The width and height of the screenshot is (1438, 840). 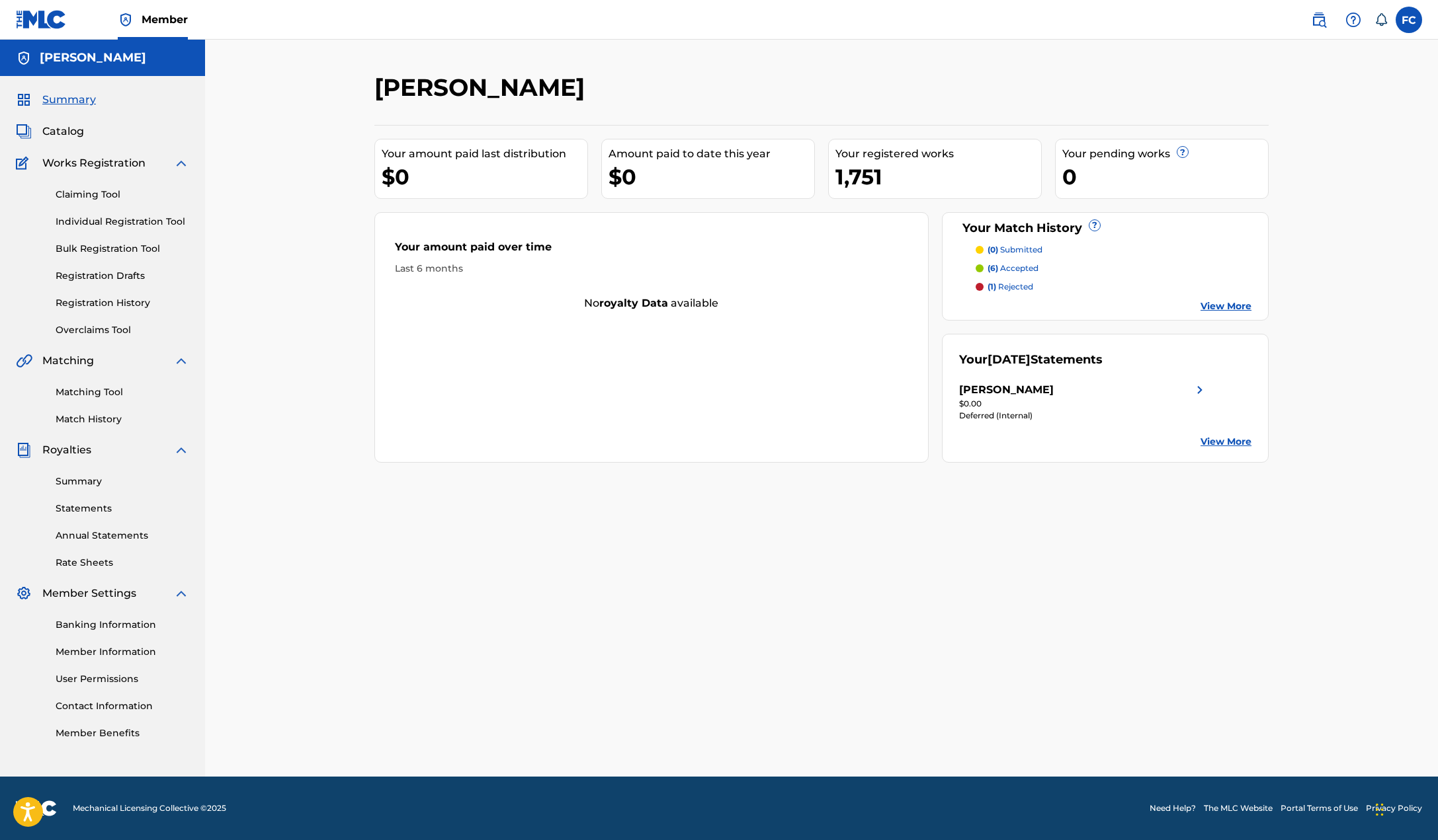 I want to click on div: 1,751, so click(x=938, y=176).